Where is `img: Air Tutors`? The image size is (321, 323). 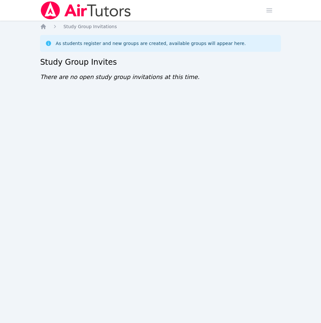
img: Air Tutors is located at coordinates (86, 10).